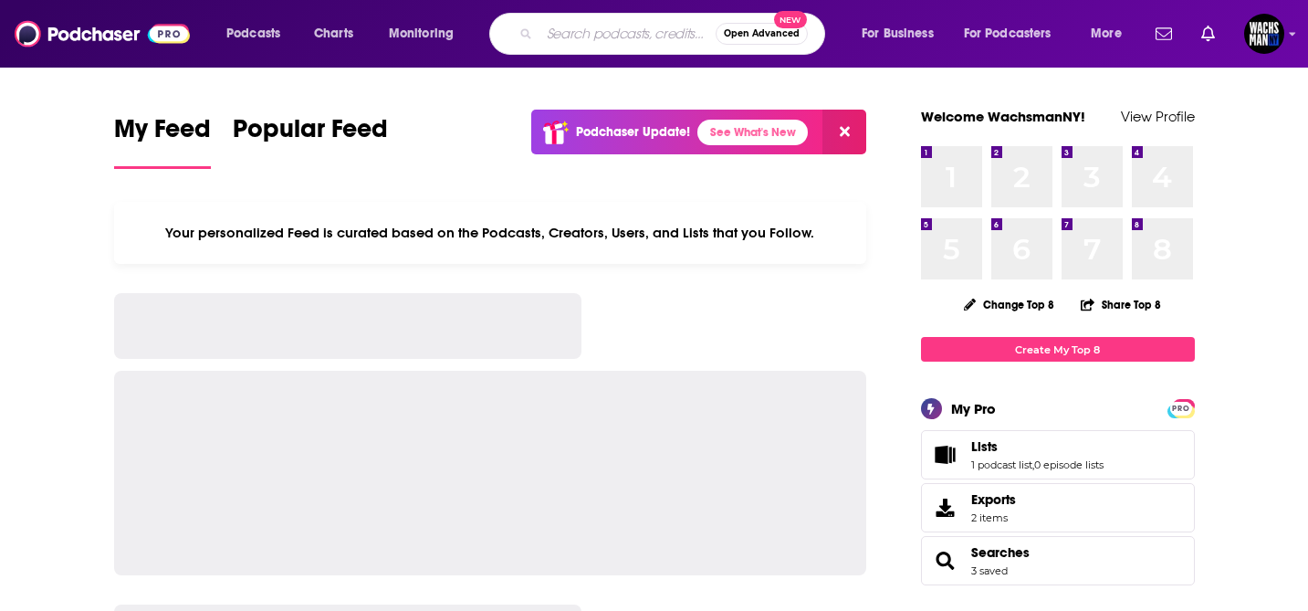 The image size is (1308, 611). Describe the element at coordinates (993, 518) in the screenshot. I see `span: 2 items` at that location.